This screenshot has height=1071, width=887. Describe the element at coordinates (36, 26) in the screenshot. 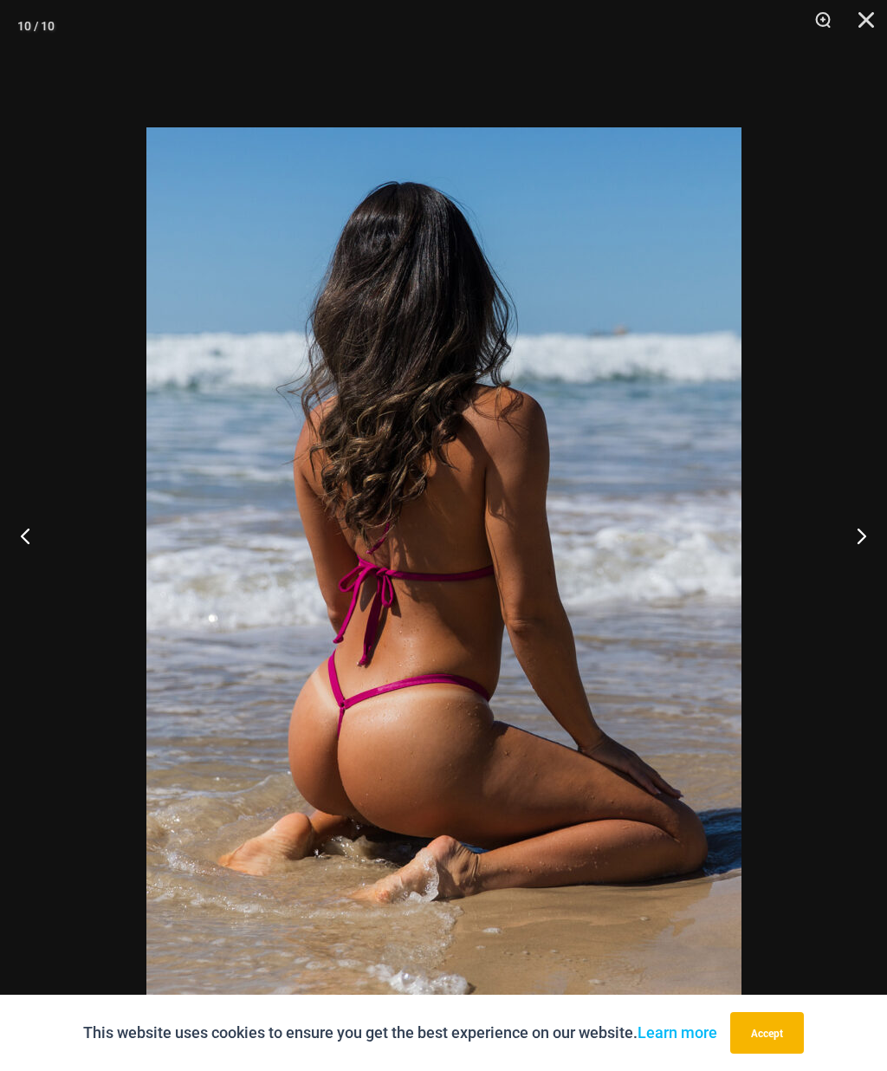

I see `div: 10 / 10` at that location.